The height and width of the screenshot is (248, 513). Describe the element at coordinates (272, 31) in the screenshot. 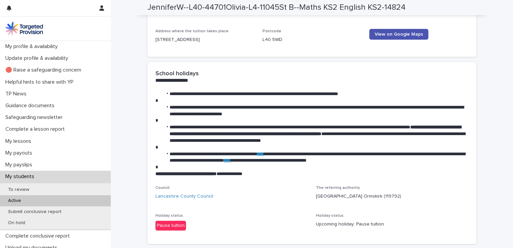

I see `span: Postcode` at that location.